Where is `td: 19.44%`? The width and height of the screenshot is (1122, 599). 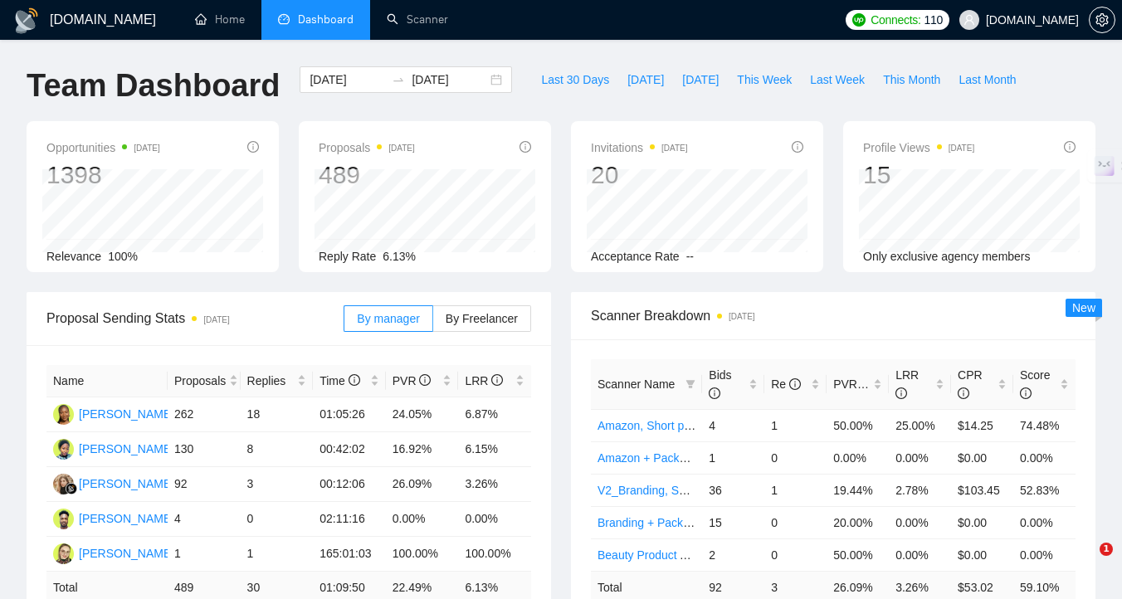 td: 19.44% is located at coordinates (857, 490).